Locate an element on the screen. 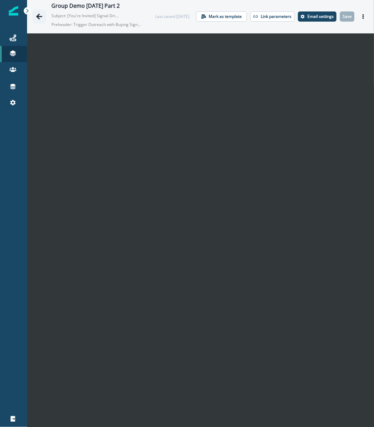  button: Go back is located at coordinates (39, 17).